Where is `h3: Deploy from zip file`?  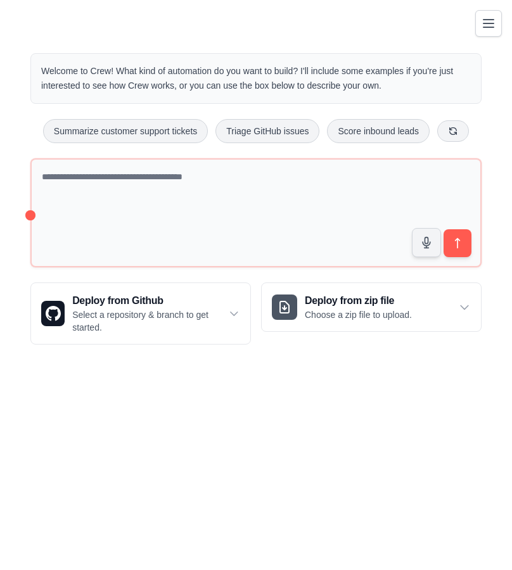
h3: Deploy from zip file is located at coordinates (358, 301).